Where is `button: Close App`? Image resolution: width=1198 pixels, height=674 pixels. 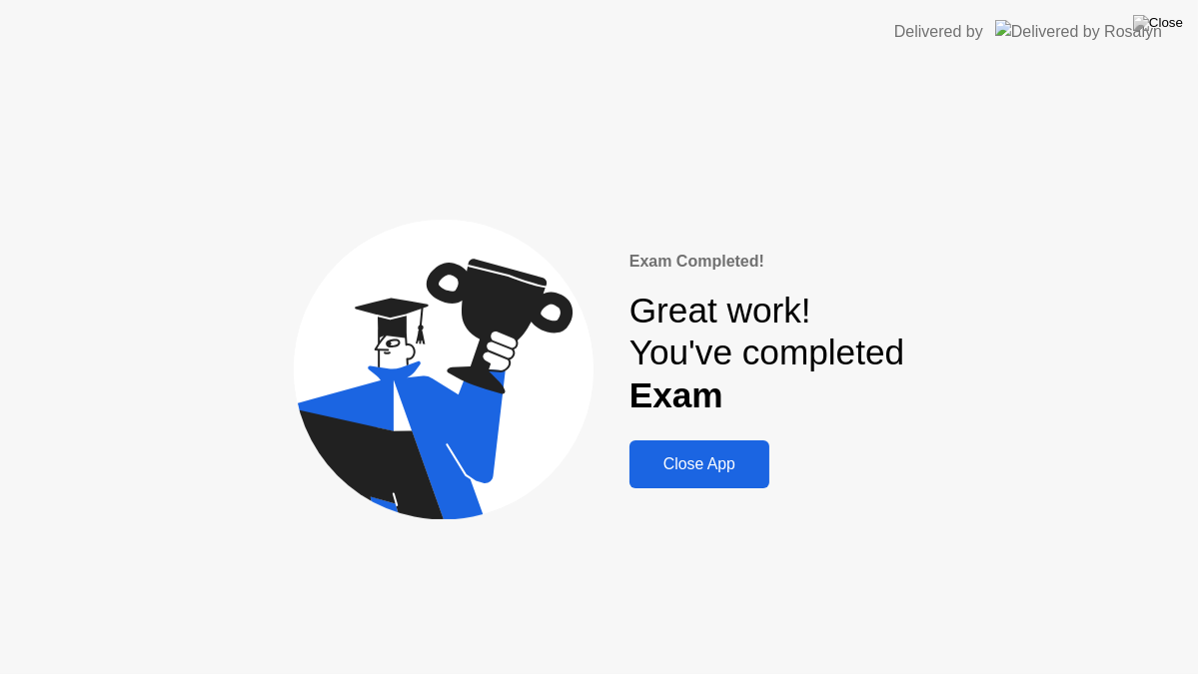
button: Close App is located at coordinates (699, 464).